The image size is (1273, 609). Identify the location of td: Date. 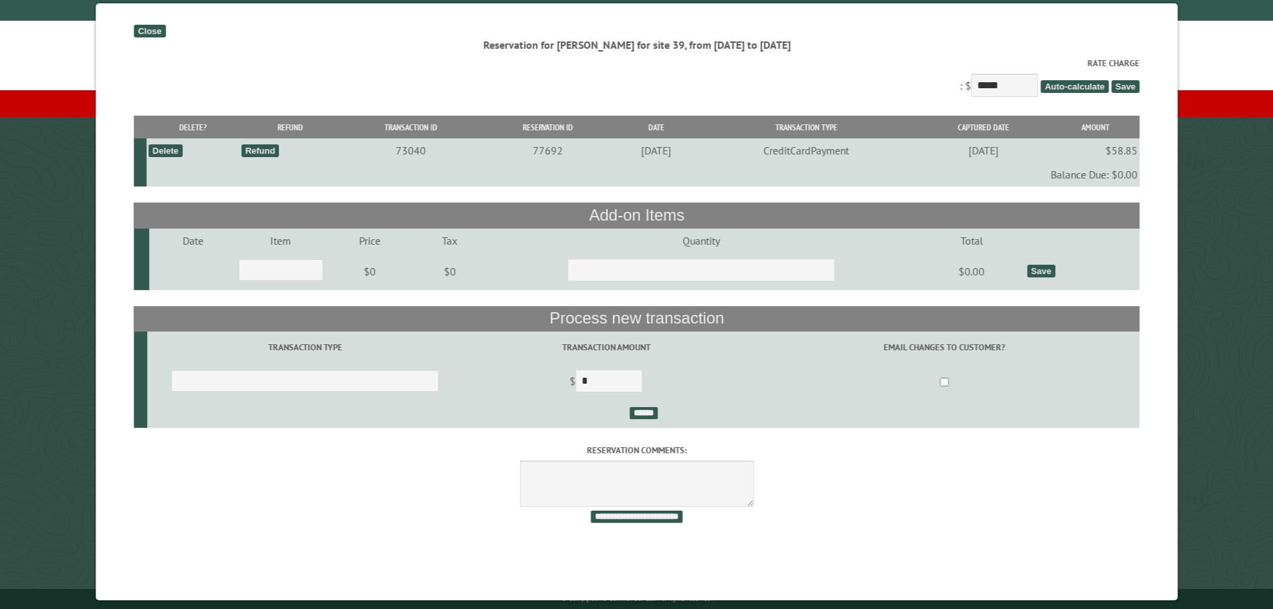
(192, 241).